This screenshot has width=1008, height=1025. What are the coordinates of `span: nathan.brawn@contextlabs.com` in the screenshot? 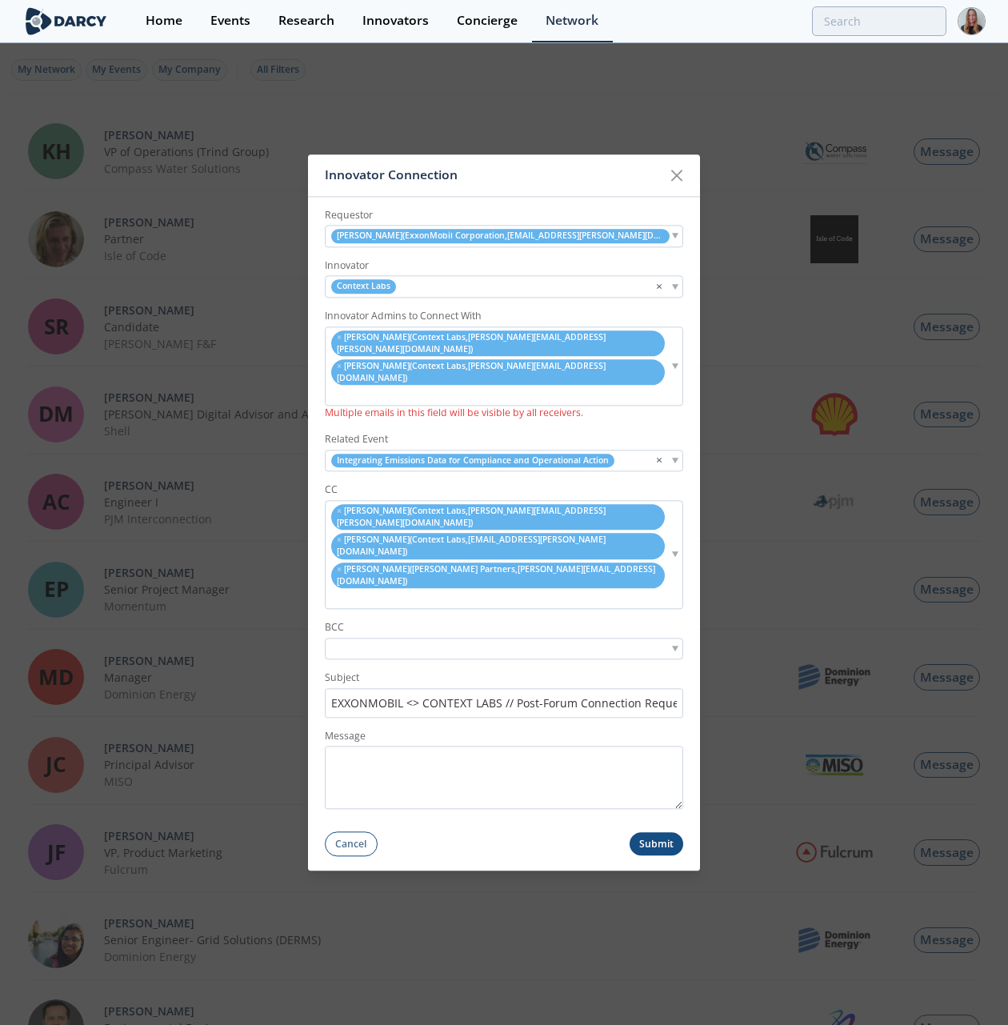 It's located at (471, 371).